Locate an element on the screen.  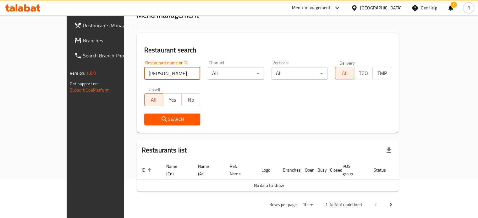
span: Version: is located at coordinates (77, 73).